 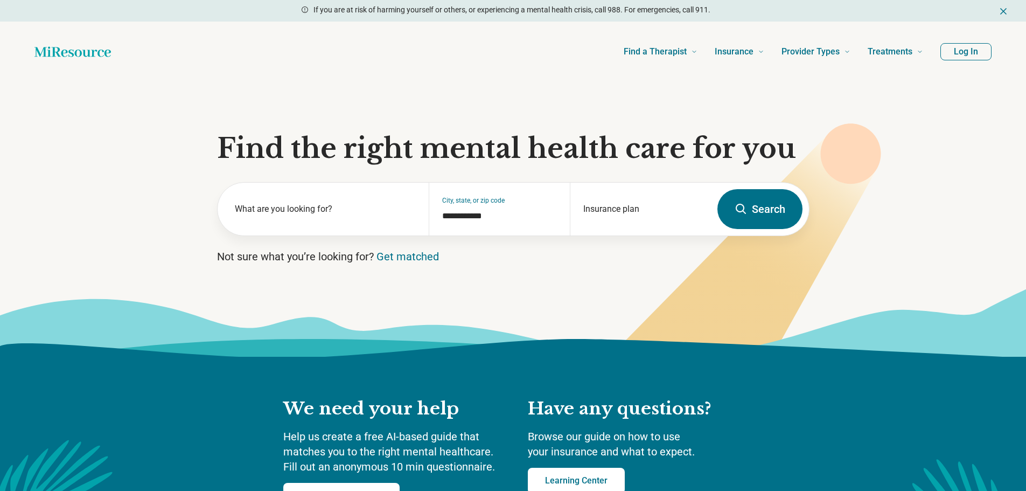 What do you see at coordinates (512, 10) in the screenshot?
I see `p: If you are at risk of harming yourself or others, or experiencing a mental health crisis, call 98...` at bounding box center [512, 10].